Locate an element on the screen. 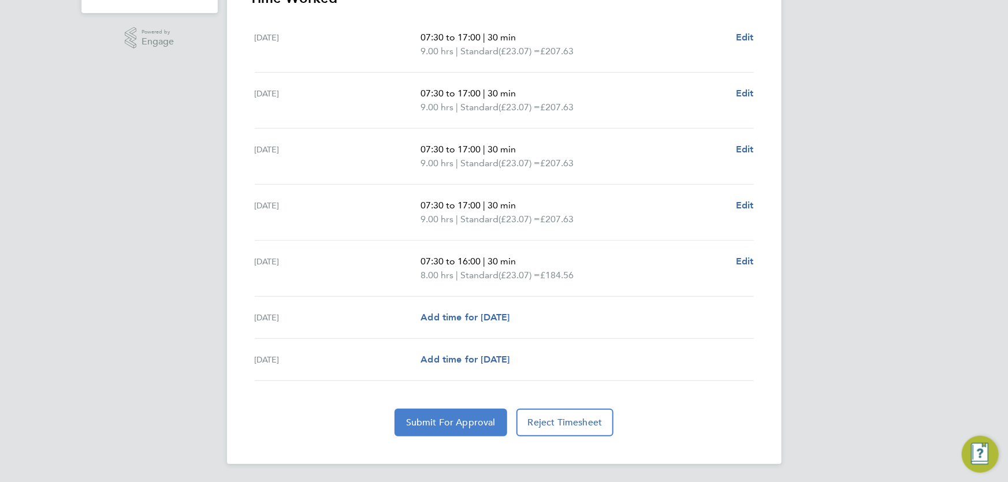  span: 07:30 to 16:00 is located at coordinates (450, 261).